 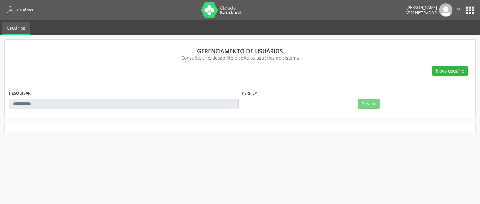 What do you see at coordinates (249, 93) in the screenshot?
I see `label: Perfil` at bounding box center [249, 93].